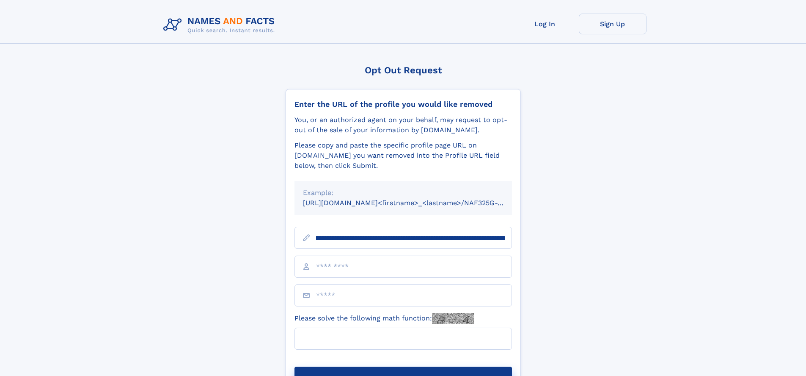 Image resolution: width=806 pixels, height=376 pixels. What do you see at coordinates (403, 104) in the screenshot?
I see `div: Enter the URL of the profile you would like removed` at bounding box center [403, 104].